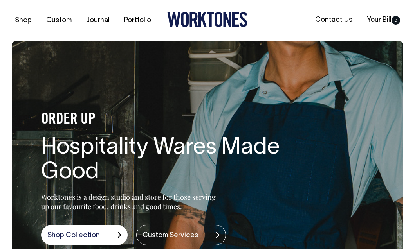 The width and height of the screenshot is (415, 249). I want to click on a: Shop, so click(23, 20).